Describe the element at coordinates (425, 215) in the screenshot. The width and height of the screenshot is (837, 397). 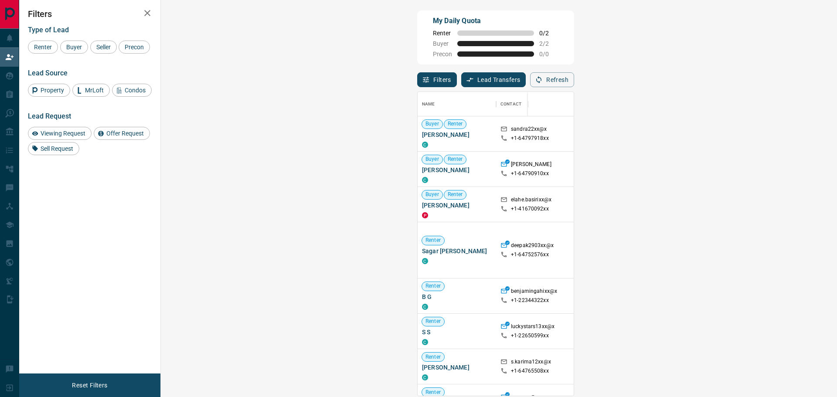
I see `div: property.ca` at that location.